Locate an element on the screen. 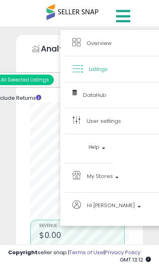  span: Overview is located at coordinates (99, 43).